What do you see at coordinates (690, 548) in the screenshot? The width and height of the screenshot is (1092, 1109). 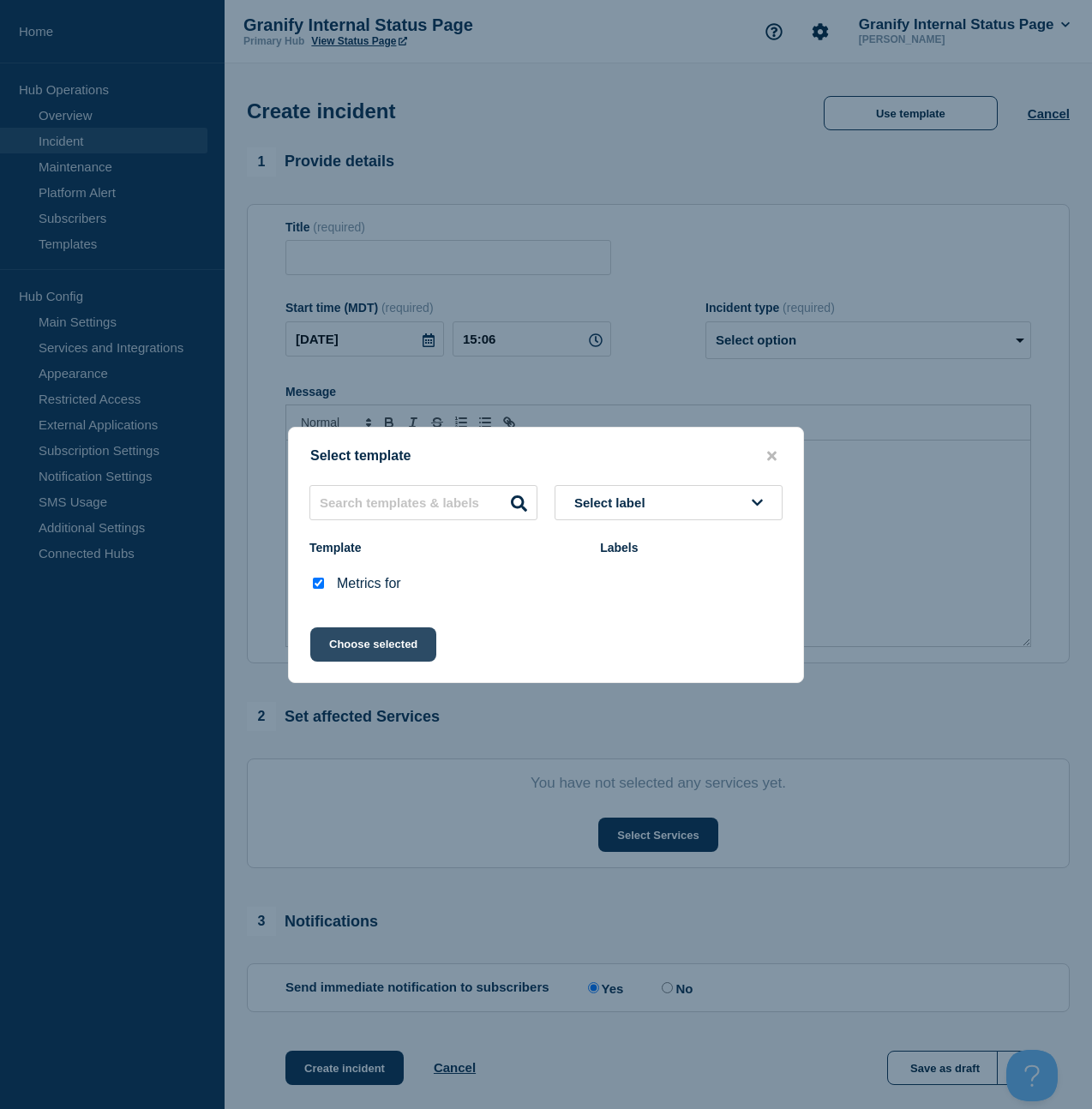 I see `div: Labels` at bounding box center [690, 548].